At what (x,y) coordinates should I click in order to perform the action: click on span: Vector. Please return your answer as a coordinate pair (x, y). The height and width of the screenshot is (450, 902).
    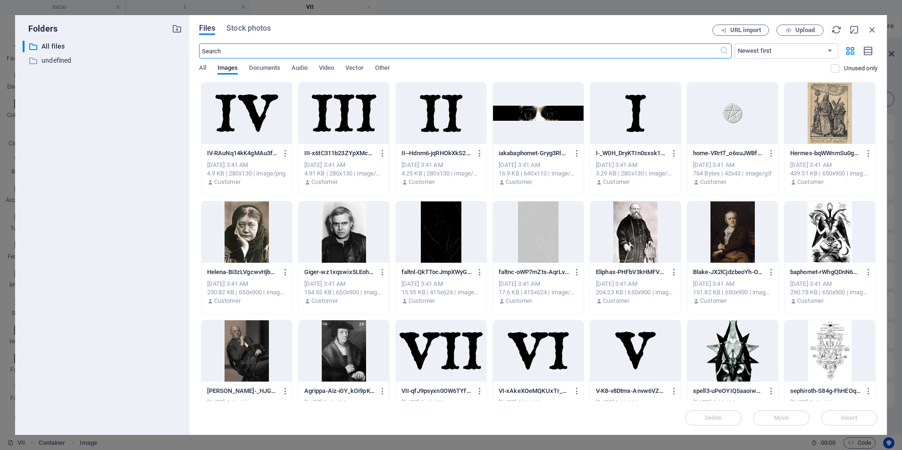
    Looking at the image, I should click on (354, 69).